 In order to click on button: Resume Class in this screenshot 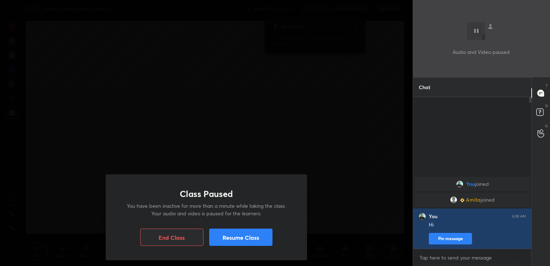, I will do `click(241, 237)`.